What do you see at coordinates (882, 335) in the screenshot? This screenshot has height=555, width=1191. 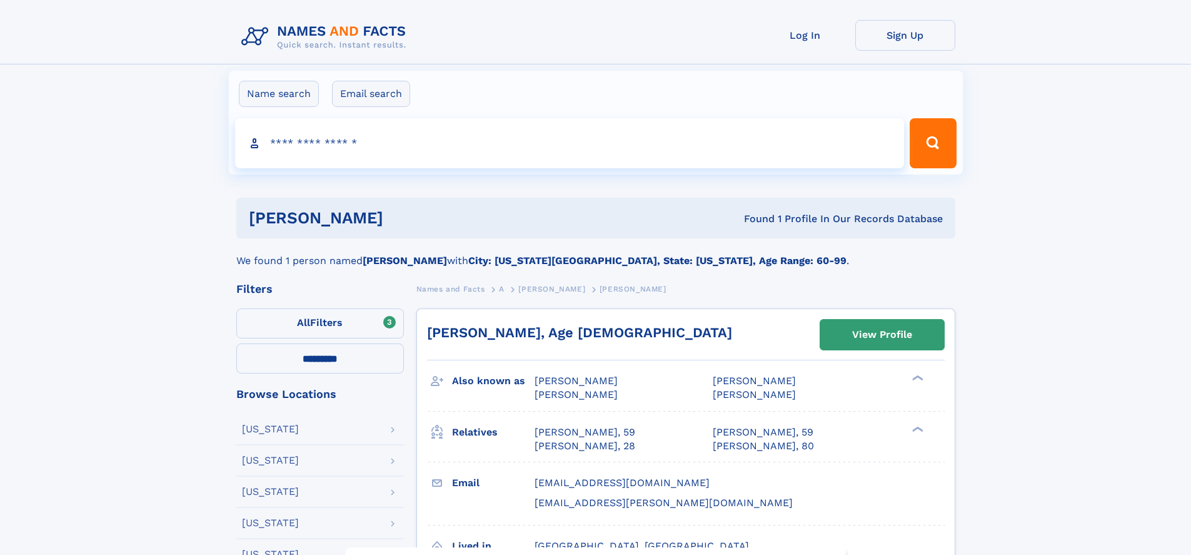 I see `div: View Profile` at bounding box center [882, 335].